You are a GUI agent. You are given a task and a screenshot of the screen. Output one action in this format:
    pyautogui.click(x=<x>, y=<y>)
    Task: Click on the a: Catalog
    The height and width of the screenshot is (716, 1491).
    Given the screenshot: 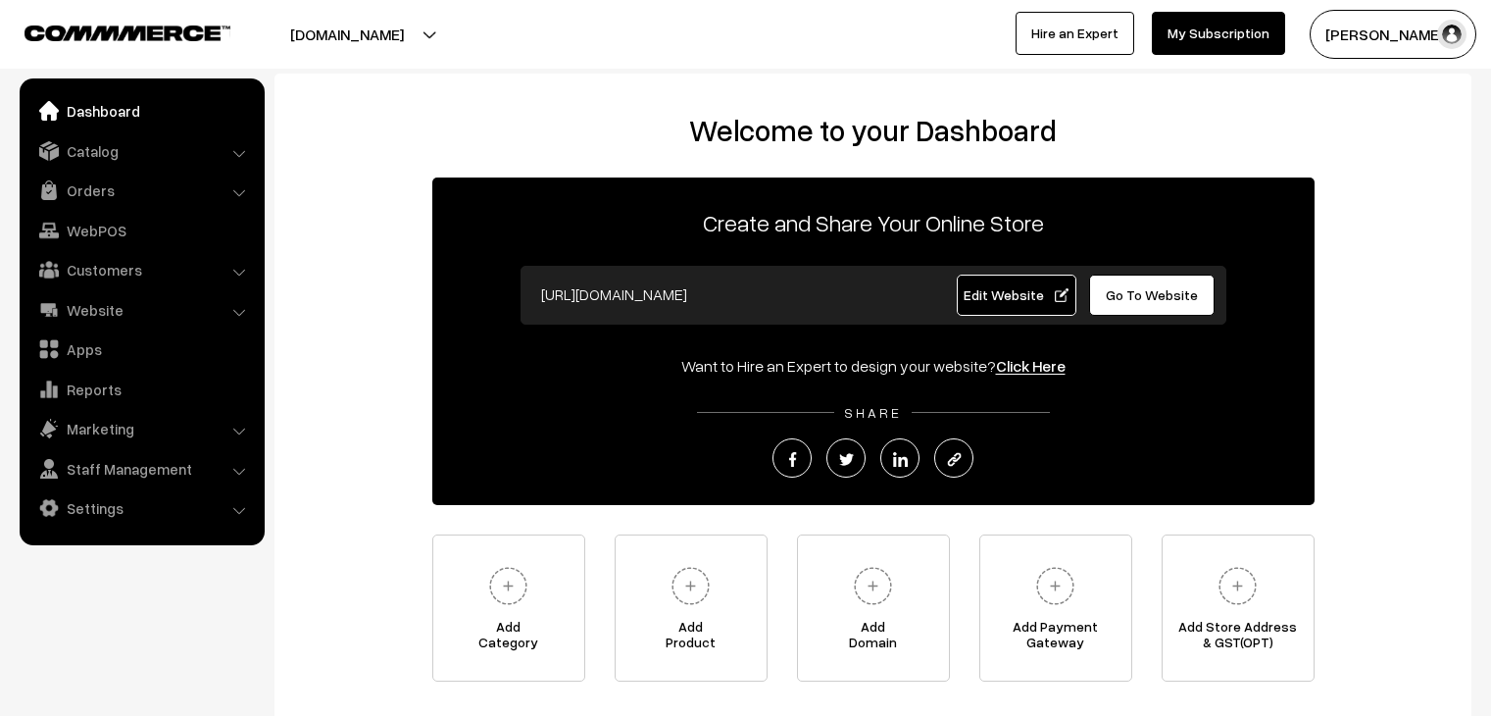 What is the action you would take?
    pyautogui.click(x=141, y=151)
    